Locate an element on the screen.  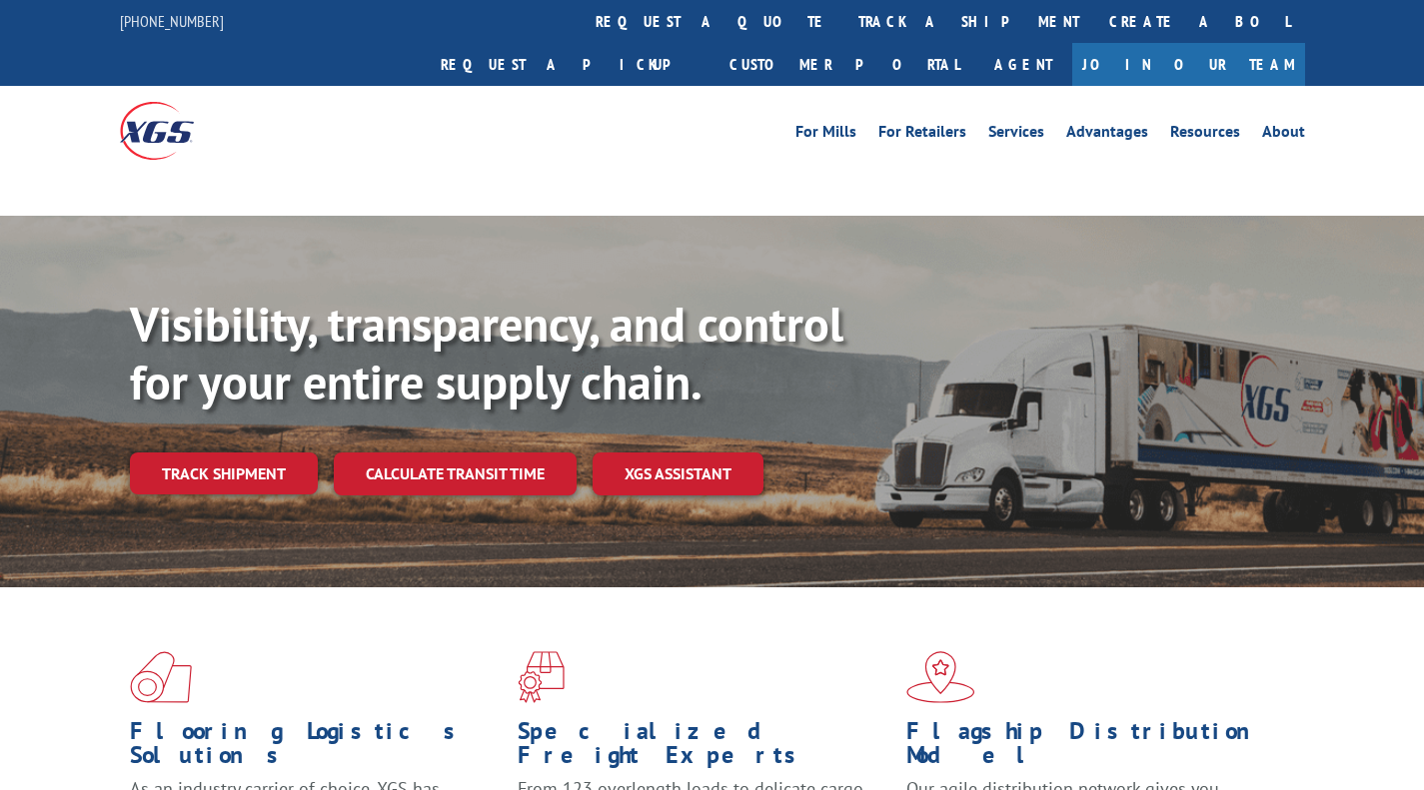
img: xgs-icon-total-supply-chain-intelligence-red is located at coordinates (161, 677).